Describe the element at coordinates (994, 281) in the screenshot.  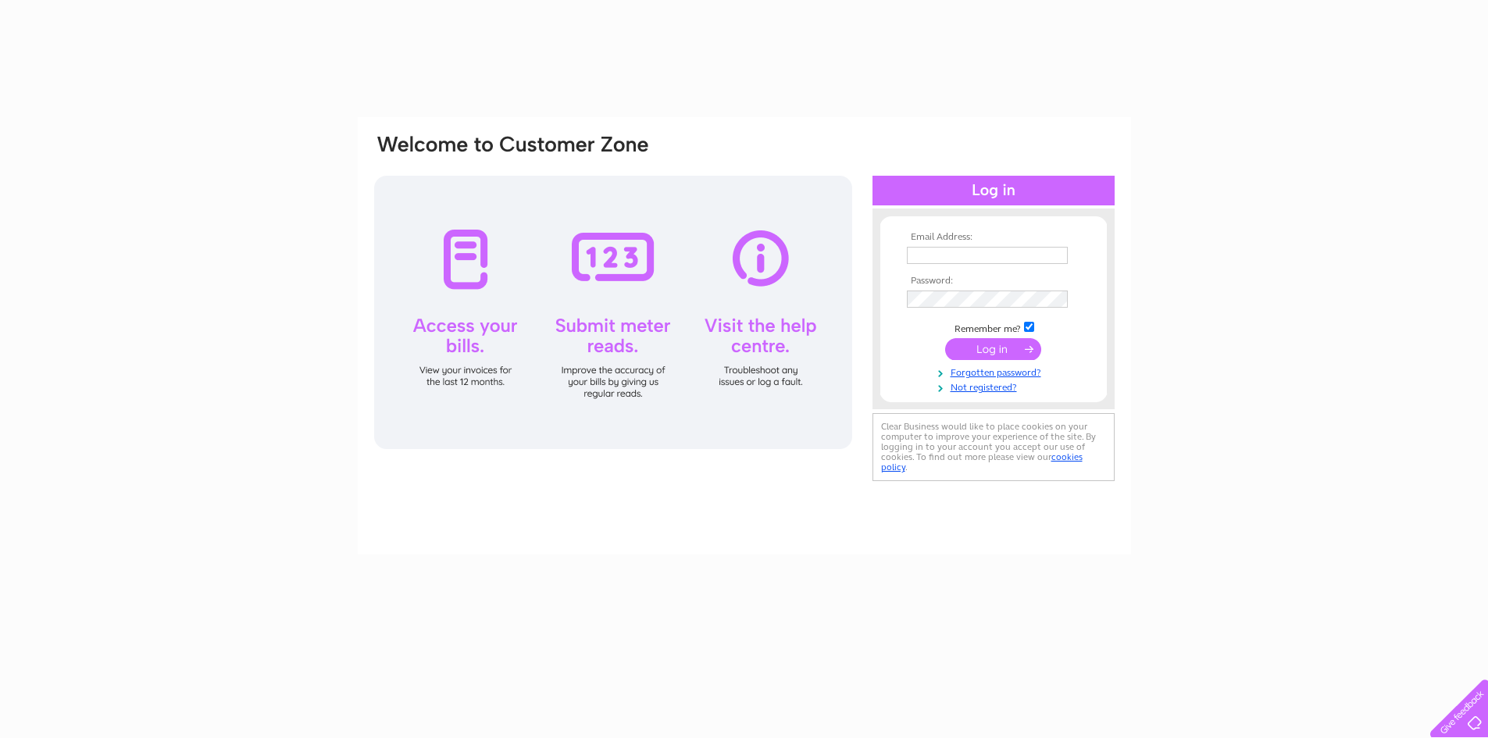
I see `th: Password:` at that location.